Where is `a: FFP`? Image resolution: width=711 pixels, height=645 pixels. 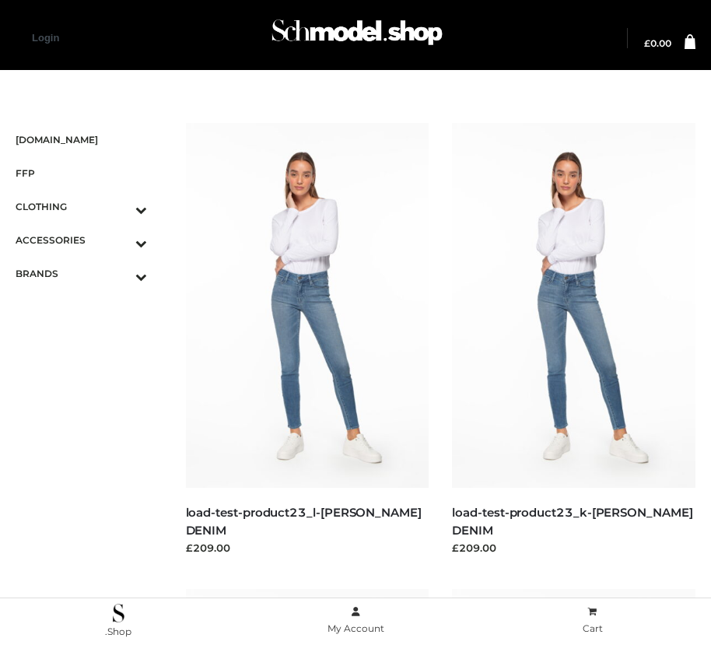 a: FFP is located at coordinates (81, 173).